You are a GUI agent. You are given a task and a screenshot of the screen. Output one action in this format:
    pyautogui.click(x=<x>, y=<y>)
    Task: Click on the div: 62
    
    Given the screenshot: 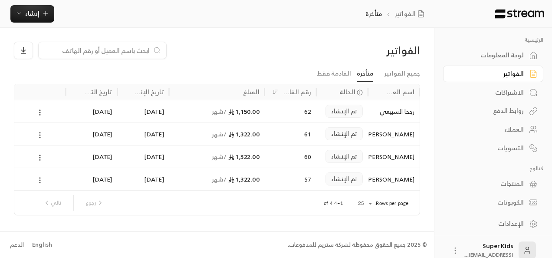 What is the action you would take?
    pyautogui.click(x=290, y=111)
    